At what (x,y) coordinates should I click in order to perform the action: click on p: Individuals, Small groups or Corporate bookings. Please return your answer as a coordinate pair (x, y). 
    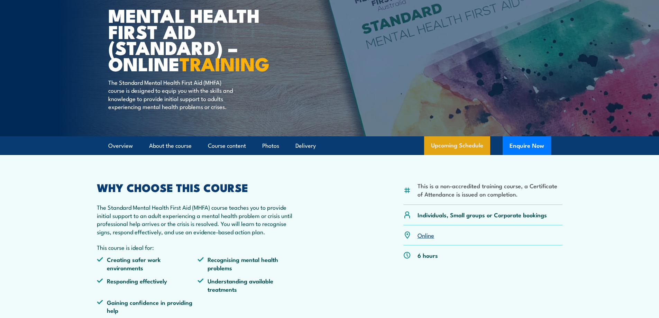
    Looking at the image, I should click on (483, 215).